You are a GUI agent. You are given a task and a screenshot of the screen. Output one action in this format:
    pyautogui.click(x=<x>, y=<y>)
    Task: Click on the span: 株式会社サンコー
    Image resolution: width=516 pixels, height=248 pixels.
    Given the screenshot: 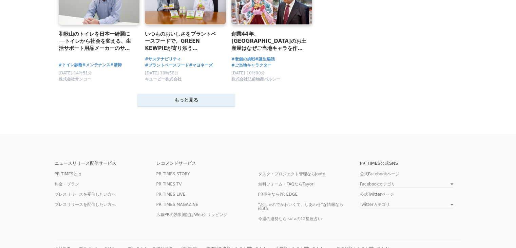 What is the action you would take?
    pyautogui.click(x=75, y=79)
    